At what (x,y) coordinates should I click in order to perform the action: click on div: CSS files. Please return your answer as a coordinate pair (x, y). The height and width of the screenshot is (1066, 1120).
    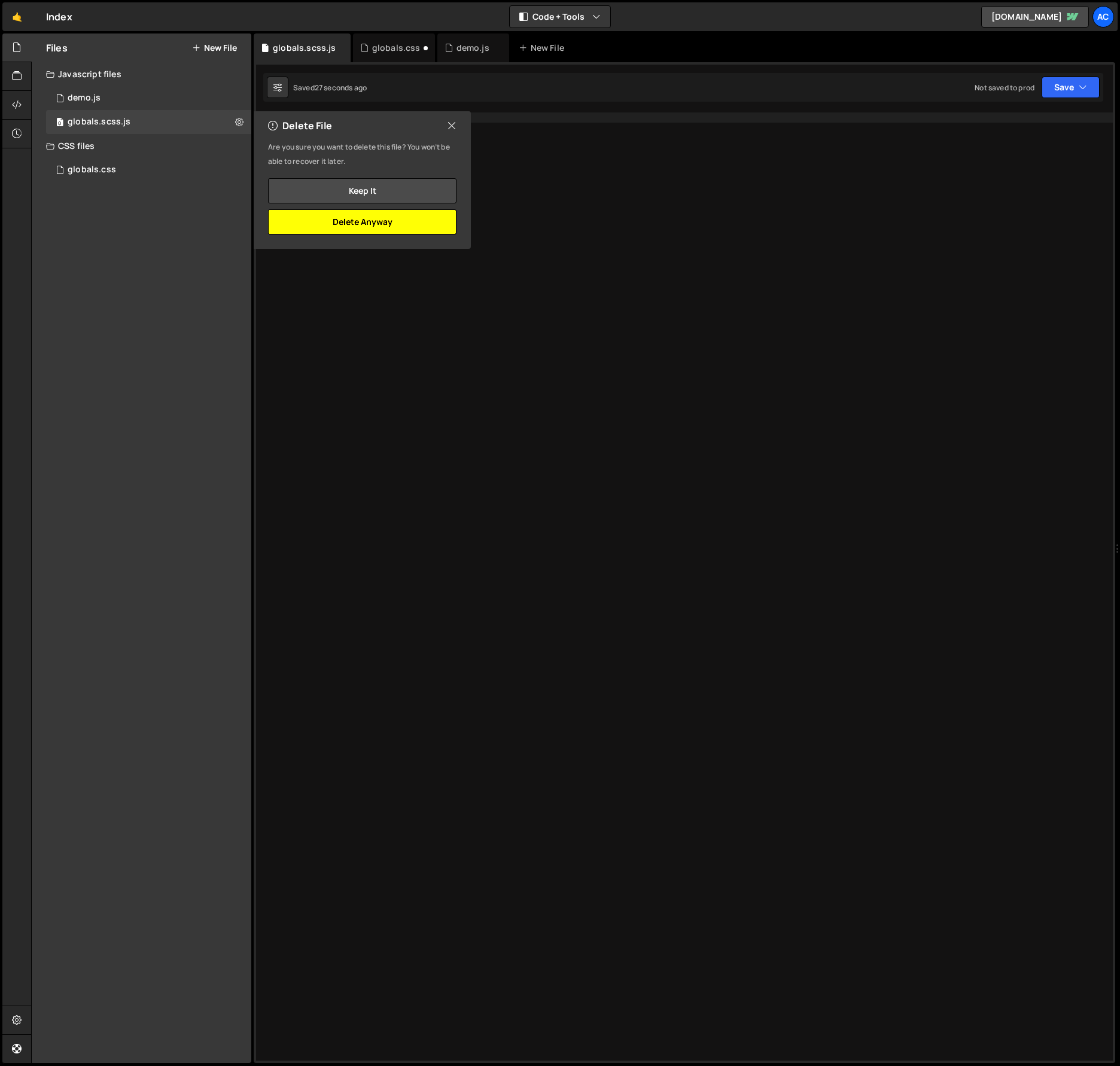
    Looking at the image, I should click on (141, 146).